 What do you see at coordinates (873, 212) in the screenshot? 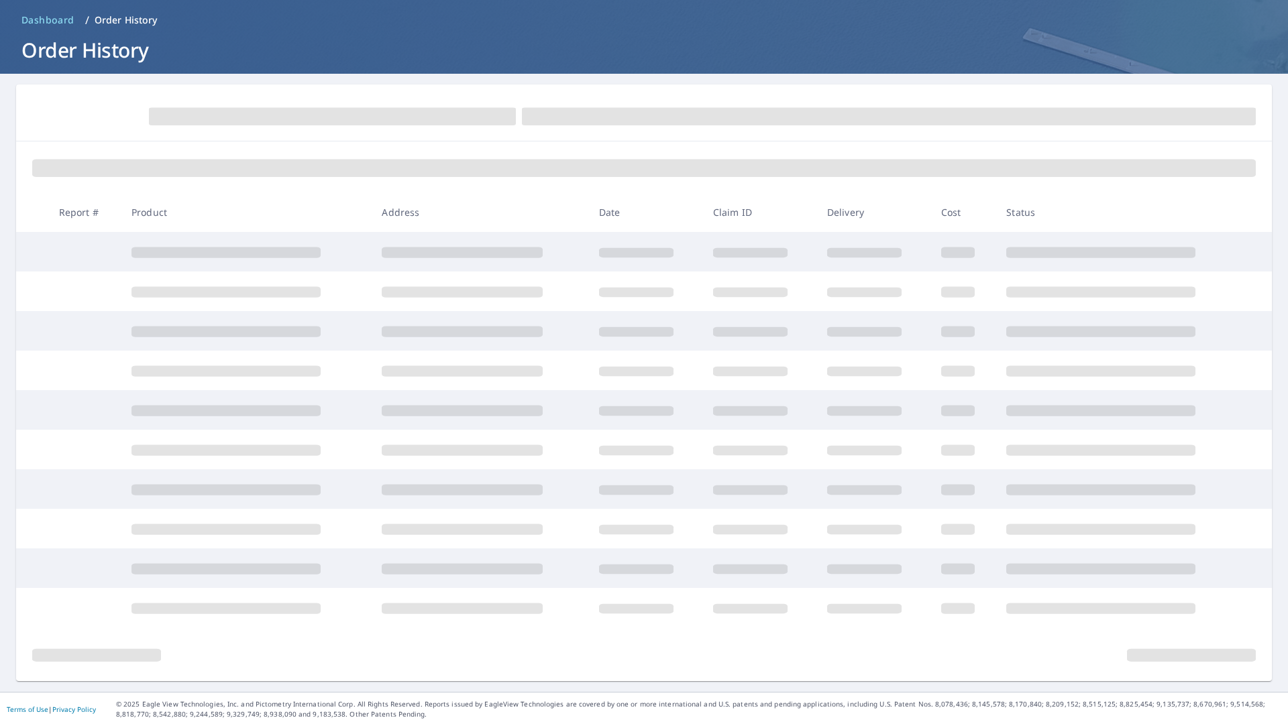
I see `th: Delivery` at bounding box center [873, 212].